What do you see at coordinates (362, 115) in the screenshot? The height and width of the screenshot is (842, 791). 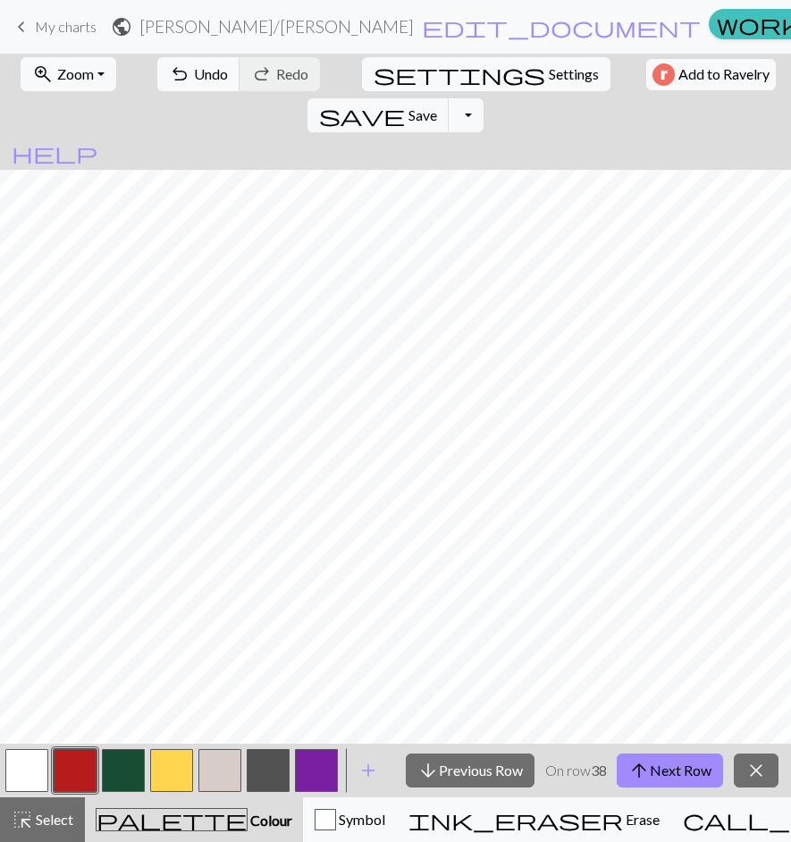 I see `span: save` at bounding box center [362, 115].